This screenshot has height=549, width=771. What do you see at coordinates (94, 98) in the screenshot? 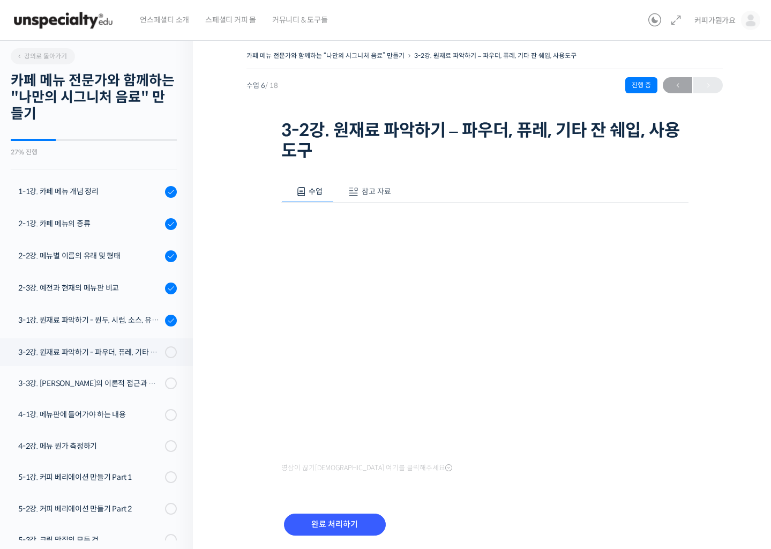
I see `h2: 카페 메뉴 전문가와 함께하는 "나만의 시그니처 음료" 만들기` at bounding box center [94, 98].